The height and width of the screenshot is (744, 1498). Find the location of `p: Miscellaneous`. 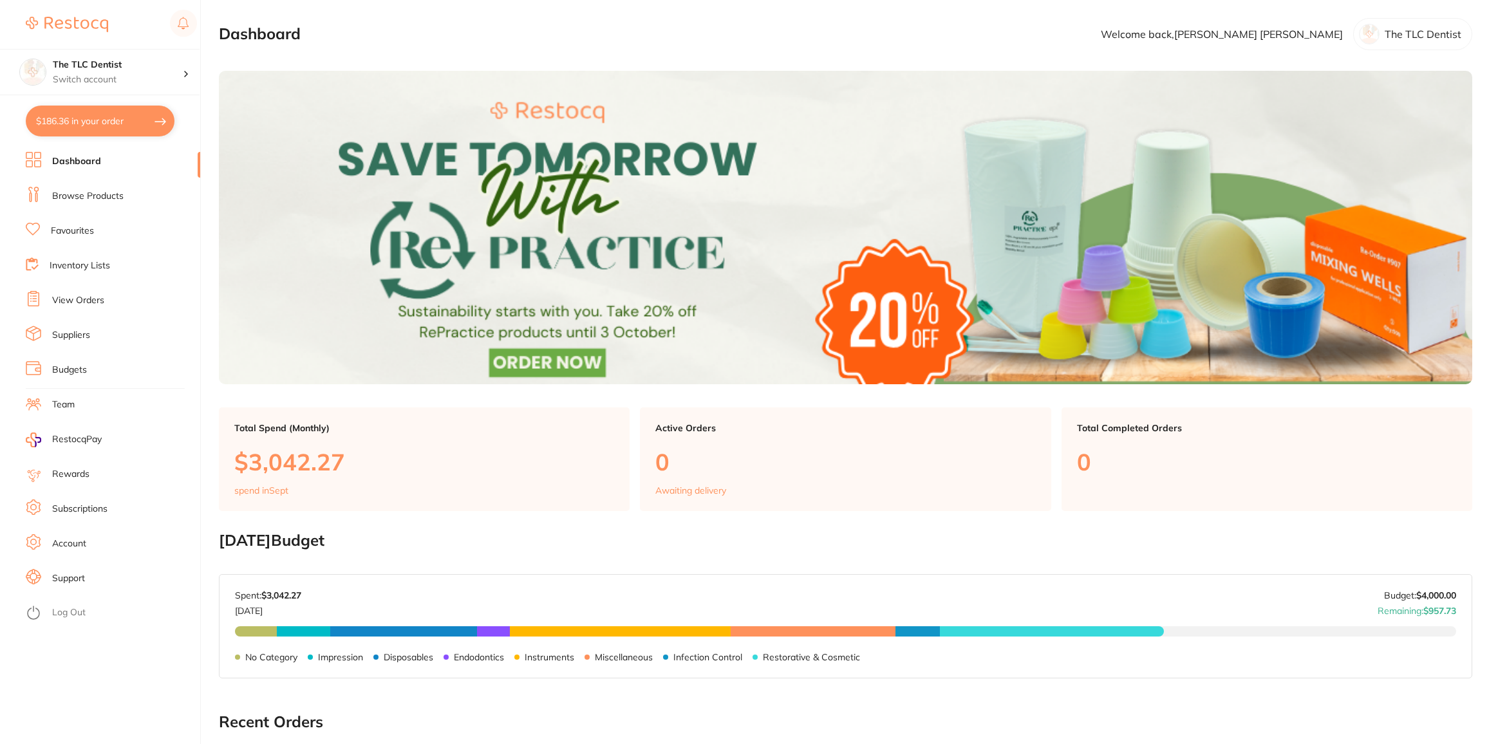

p: Miscellaneous is located at coordinates (624, 657).